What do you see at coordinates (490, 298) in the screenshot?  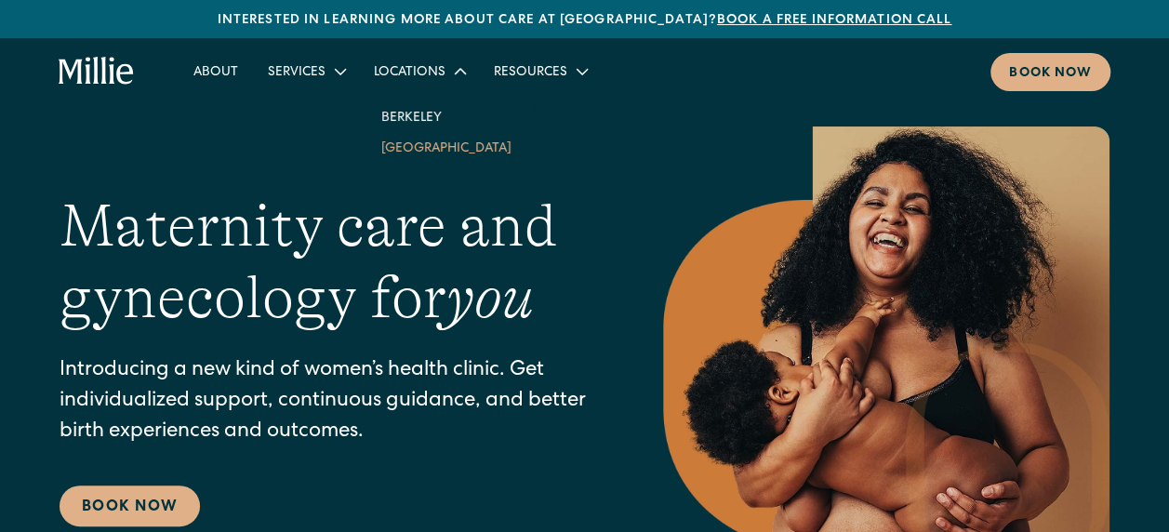 I see `em: you` at bounding box center [490, 298].